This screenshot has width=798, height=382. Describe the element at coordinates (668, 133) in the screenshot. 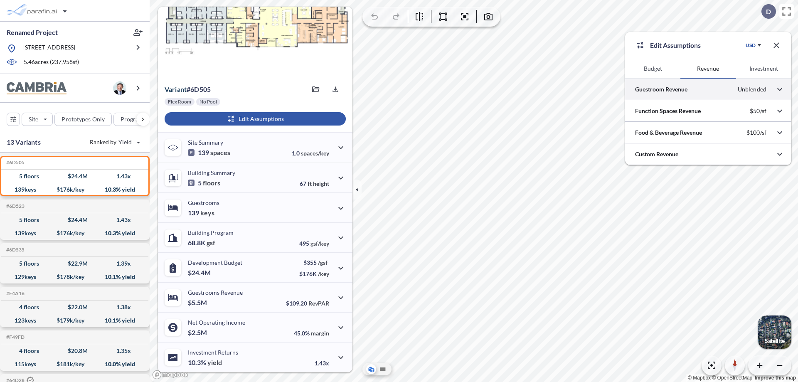

I see `p: Food & Beverage Revenue` at that location.